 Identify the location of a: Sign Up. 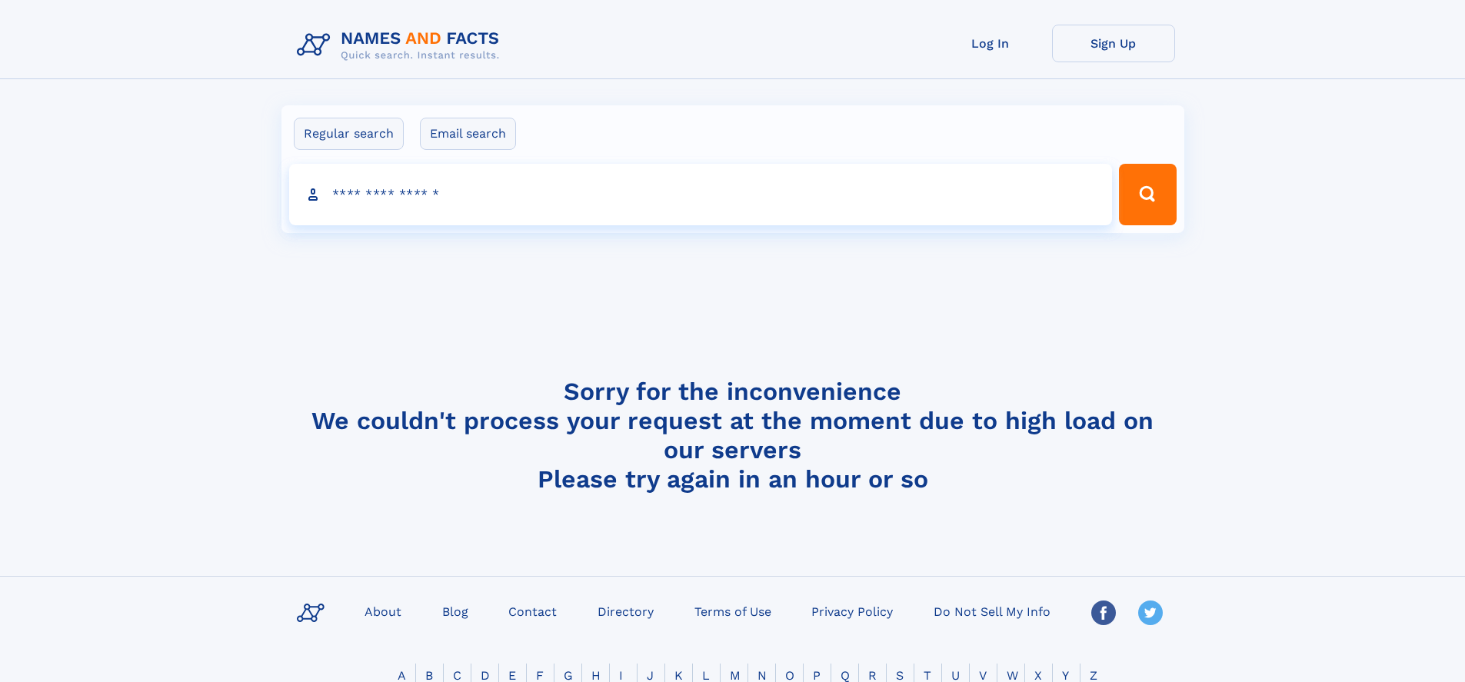
(1113, 43).